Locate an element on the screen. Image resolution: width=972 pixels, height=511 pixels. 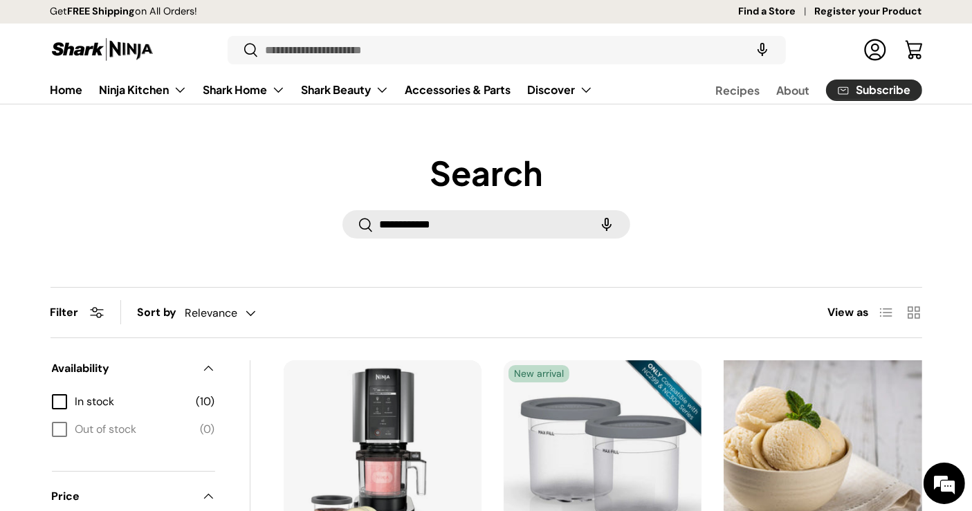
summary: Availability is located at coordinates (134, 369).